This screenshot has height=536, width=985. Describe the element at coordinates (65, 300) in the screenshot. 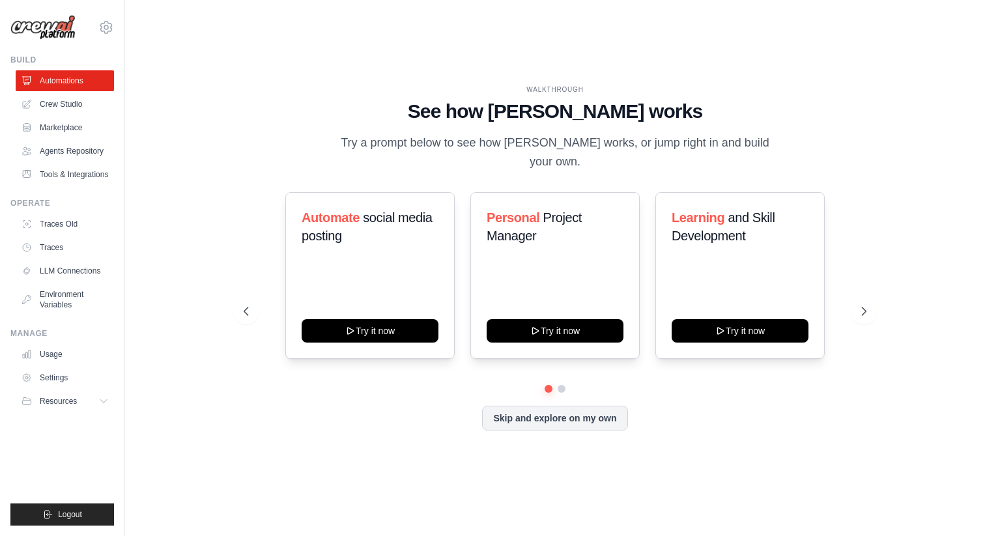

I see `a: Environment Variables` at that location.